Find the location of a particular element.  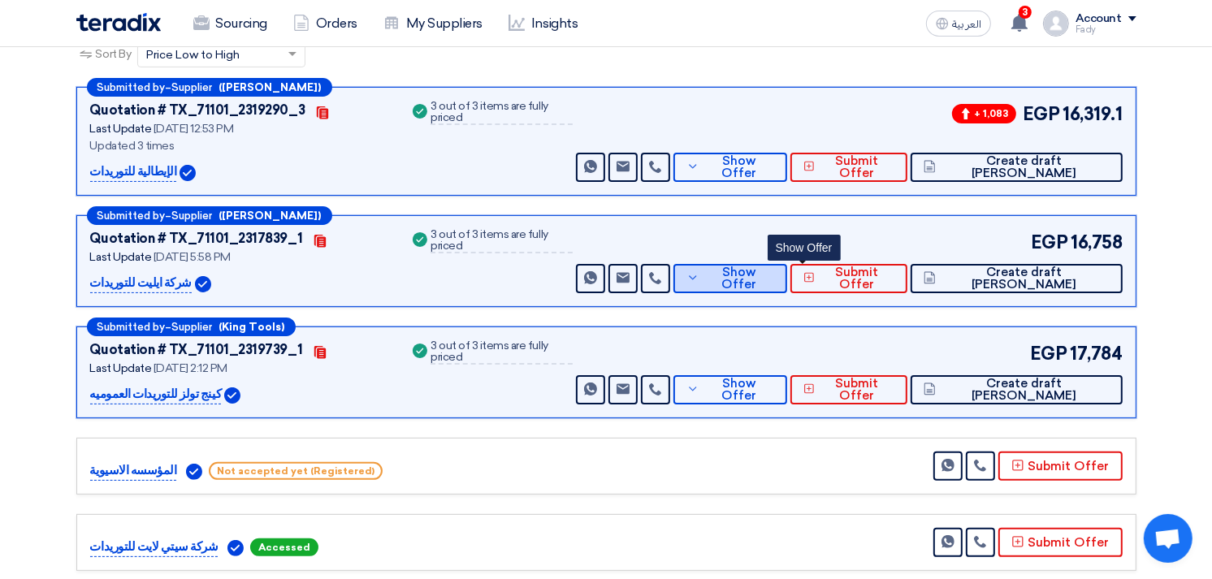

p: شركة سيتي لايت للتوريدات is located at coordinates (154, 547).